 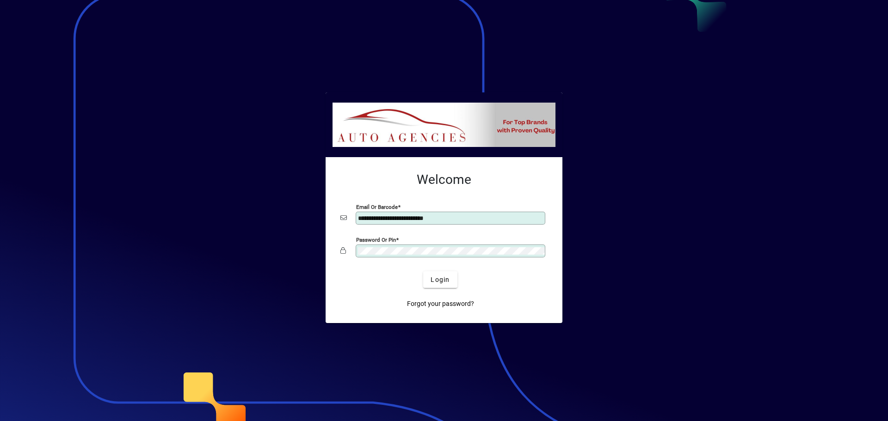 I want to click on mat-label: Email or Barcode, so click(x=377, y=207).